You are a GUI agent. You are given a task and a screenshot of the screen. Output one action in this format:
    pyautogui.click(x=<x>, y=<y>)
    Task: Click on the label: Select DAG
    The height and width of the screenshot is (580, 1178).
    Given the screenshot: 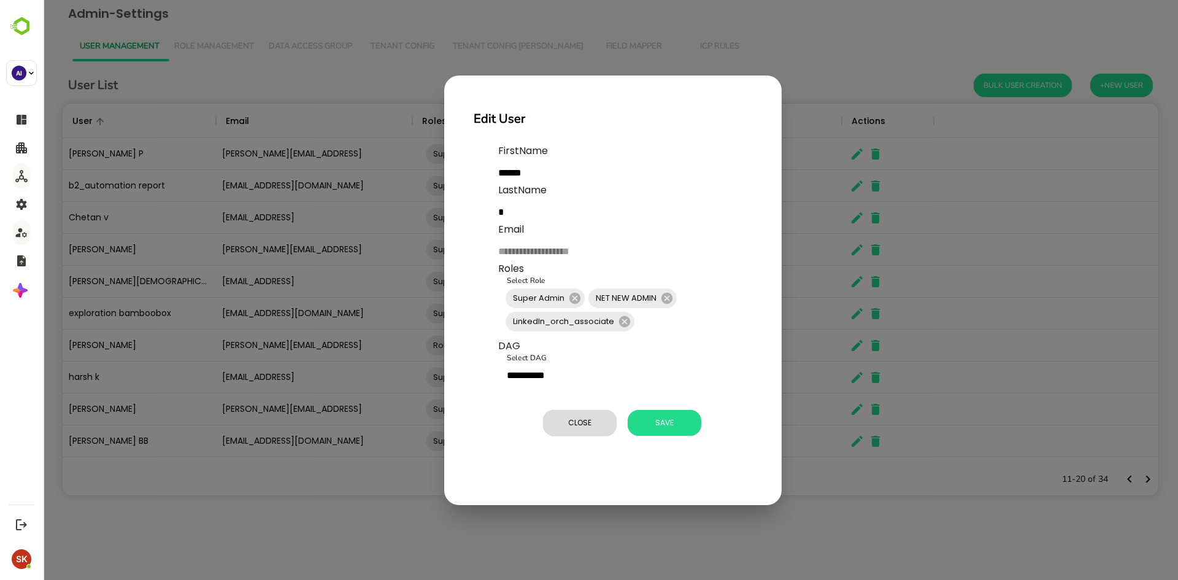 What is the action you would take?
    pyautogui.click(x=483, y=358)
    